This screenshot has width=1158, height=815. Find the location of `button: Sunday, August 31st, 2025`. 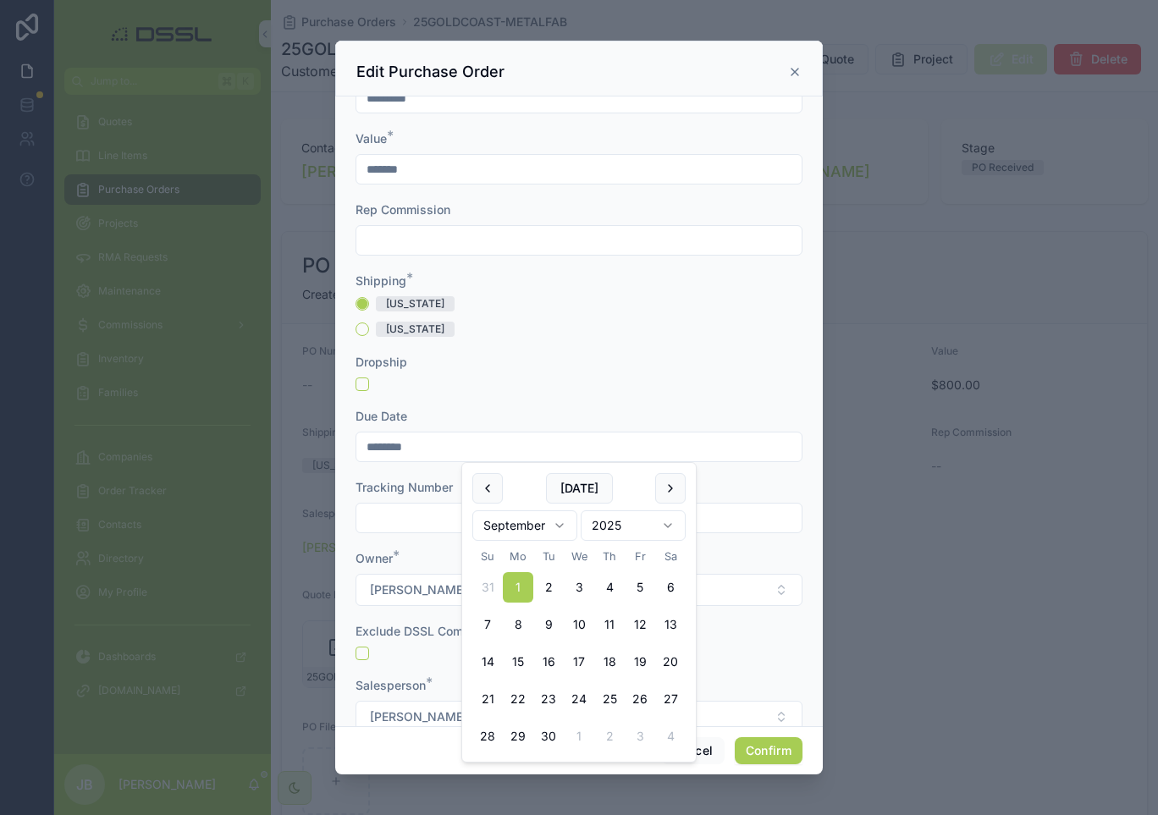

button: Sunday, August 31st, 2025 is located at coordinates (488, 588).